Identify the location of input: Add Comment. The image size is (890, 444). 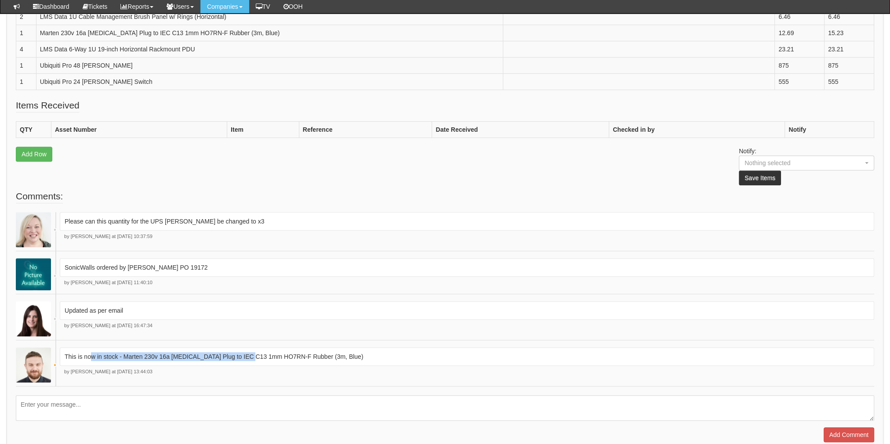
(848, 435).